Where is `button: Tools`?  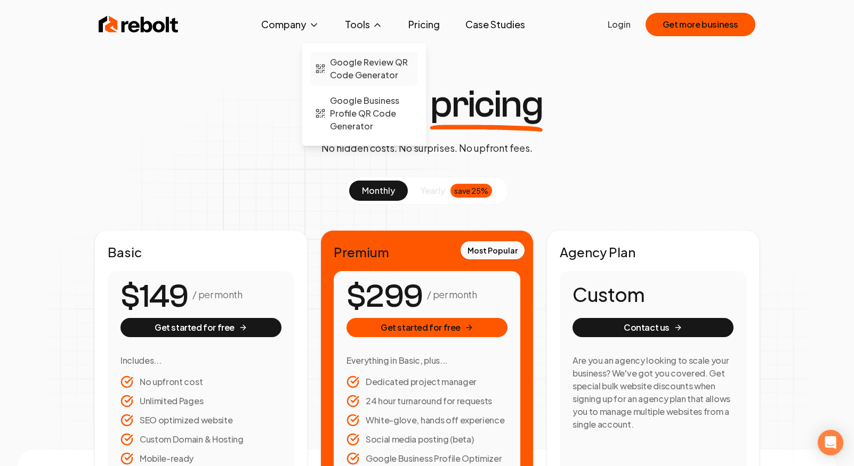 button: Tools is located at coordinates (364, 25).